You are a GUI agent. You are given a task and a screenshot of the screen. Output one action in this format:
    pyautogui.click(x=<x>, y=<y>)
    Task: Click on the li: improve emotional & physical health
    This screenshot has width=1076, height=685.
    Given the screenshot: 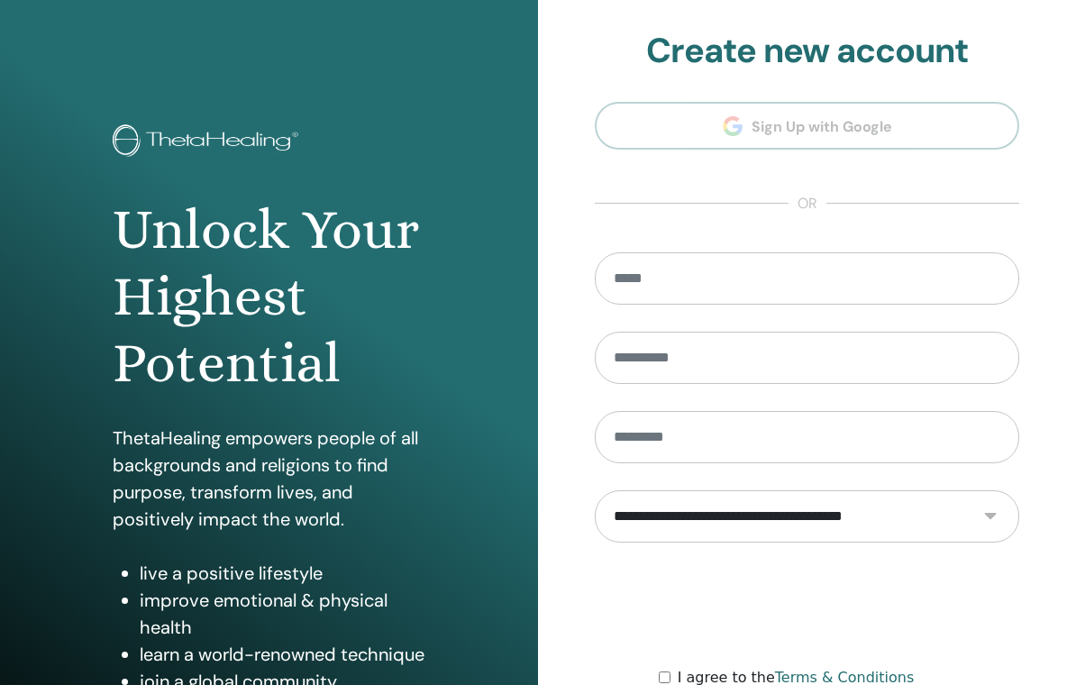 What is the action you would take?
    pyautogui.click(x=283, y=614)
    